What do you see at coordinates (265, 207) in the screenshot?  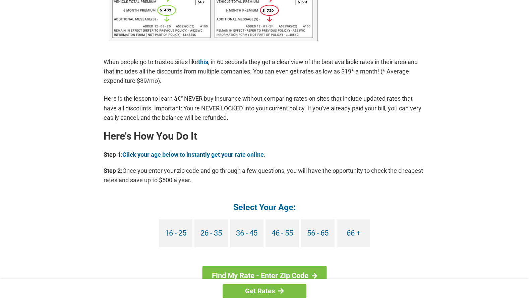 I see `h4: Select Your Age:` at bounding box center [265, 207].